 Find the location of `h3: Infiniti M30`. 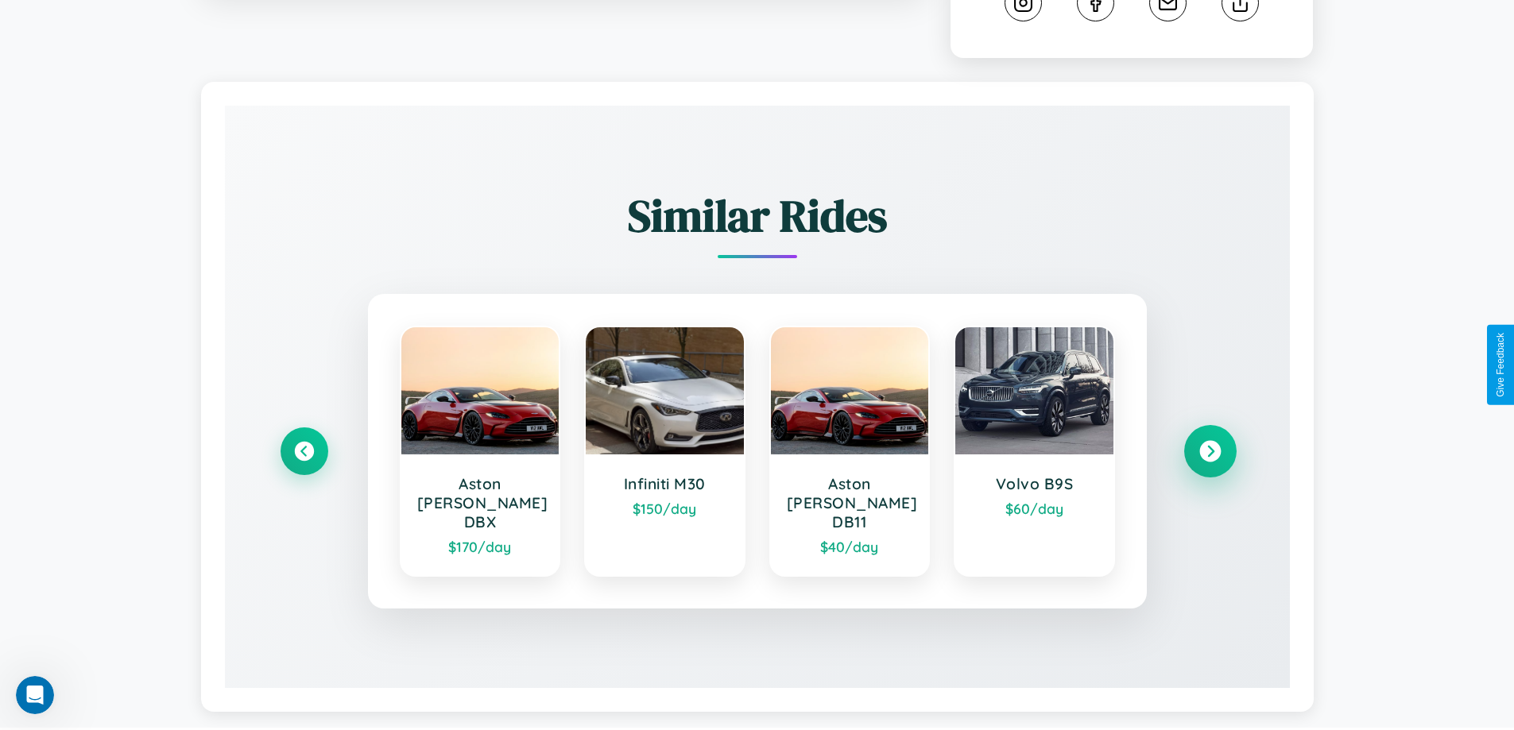

h3: Infiniti M30 is located at coordinates (664, 484).